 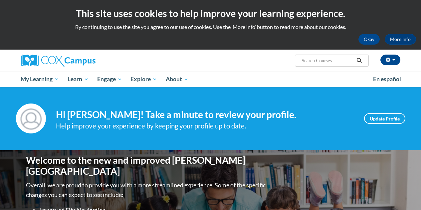 What do you see at coordinates (40, 79) in the screenshot?
I see `a: My Learning` at bounding box center [40, 79].